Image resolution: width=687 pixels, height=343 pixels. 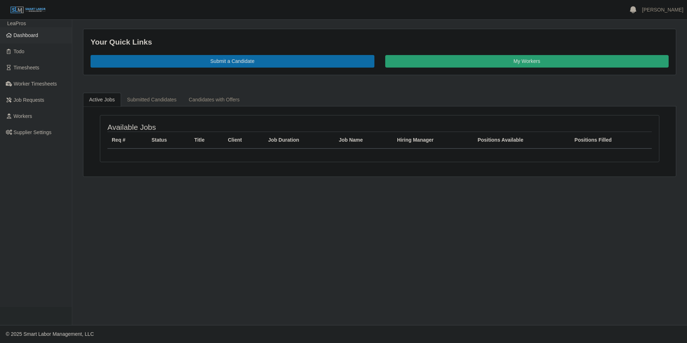 I want to click on th: Client, so click(x=244, y=140).